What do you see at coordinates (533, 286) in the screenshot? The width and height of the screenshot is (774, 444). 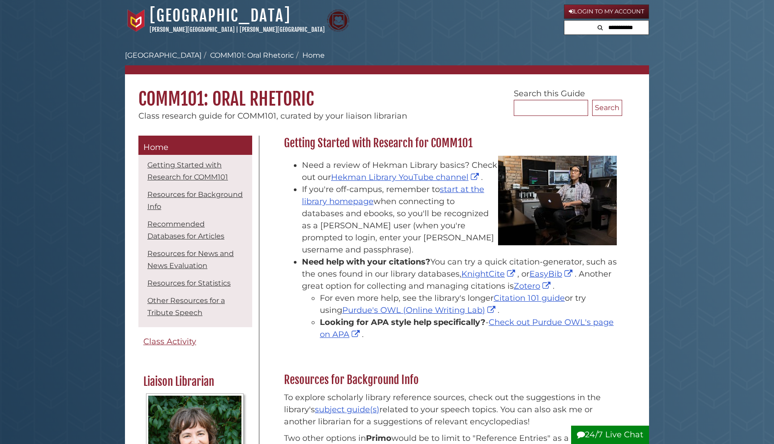 I see `a: Zotero` at bounding box center [533, 286].